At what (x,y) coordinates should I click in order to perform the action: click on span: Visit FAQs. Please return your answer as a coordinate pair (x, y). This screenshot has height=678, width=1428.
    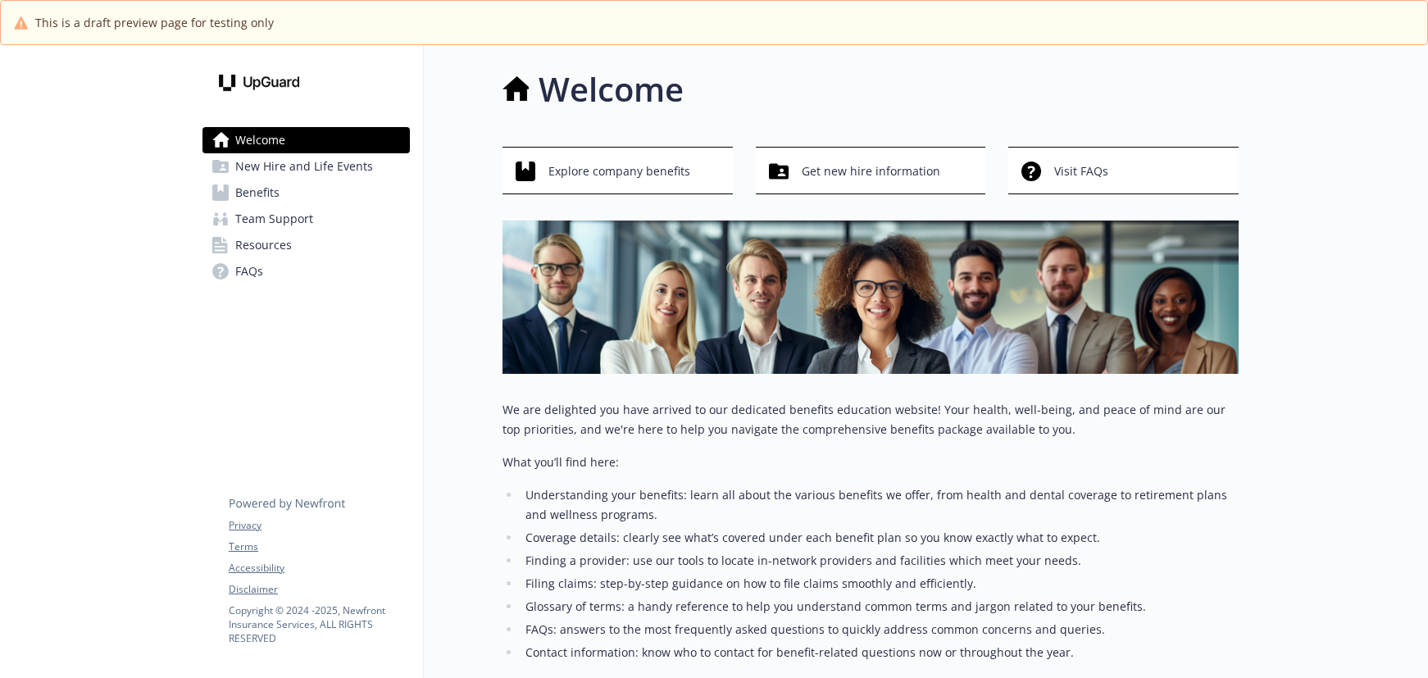
    Looking at the image, I should click on (1082, 171).